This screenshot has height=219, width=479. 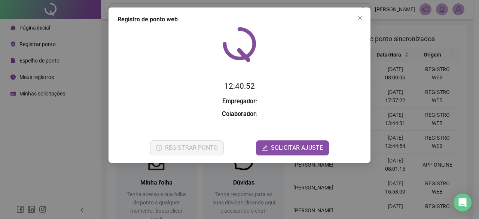 I want to click on strong: Empregador, so click(x=239, y=101).